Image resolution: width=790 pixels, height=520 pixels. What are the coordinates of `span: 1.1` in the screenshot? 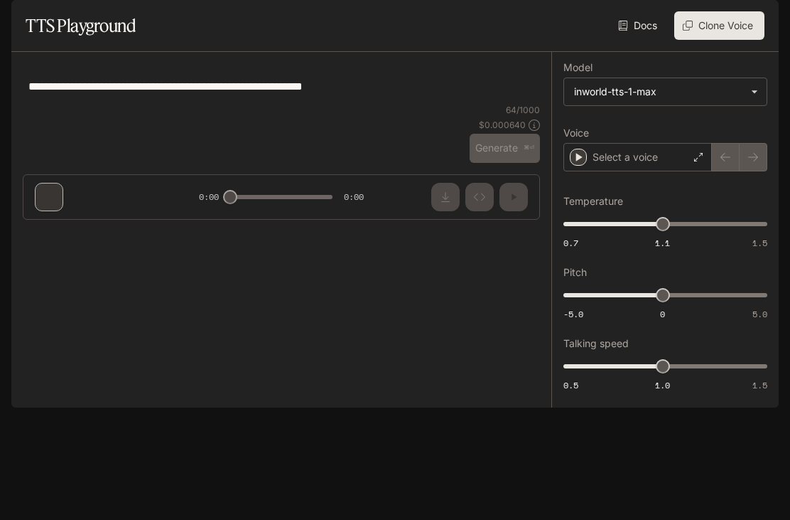 It's located at (663, 242).